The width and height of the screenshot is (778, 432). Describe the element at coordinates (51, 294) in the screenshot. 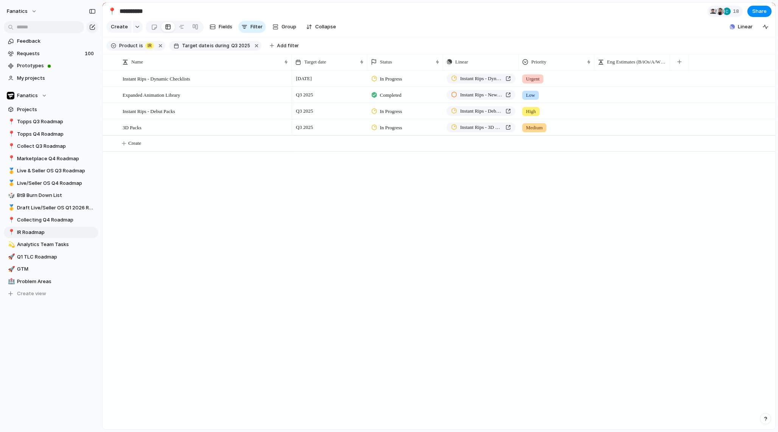

I see `button: Create view` at that location.